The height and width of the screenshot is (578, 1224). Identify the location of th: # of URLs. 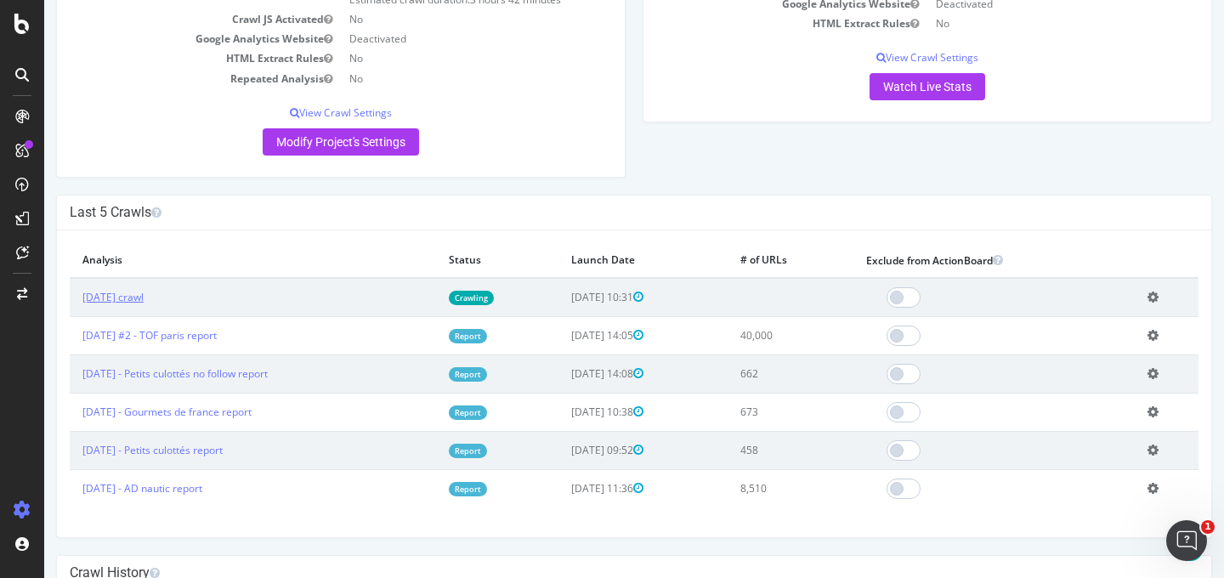
(746, 260).